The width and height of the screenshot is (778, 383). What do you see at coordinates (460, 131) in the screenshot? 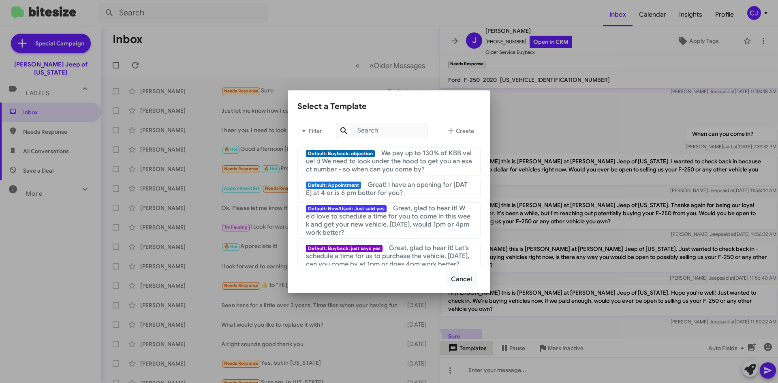
I see `button: Create` at bounding box center [460, 131].